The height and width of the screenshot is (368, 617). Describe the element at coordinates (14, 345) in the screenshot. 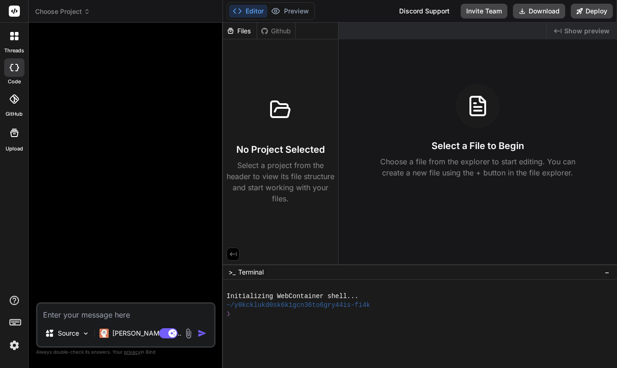

I see `img: settings` at that location.